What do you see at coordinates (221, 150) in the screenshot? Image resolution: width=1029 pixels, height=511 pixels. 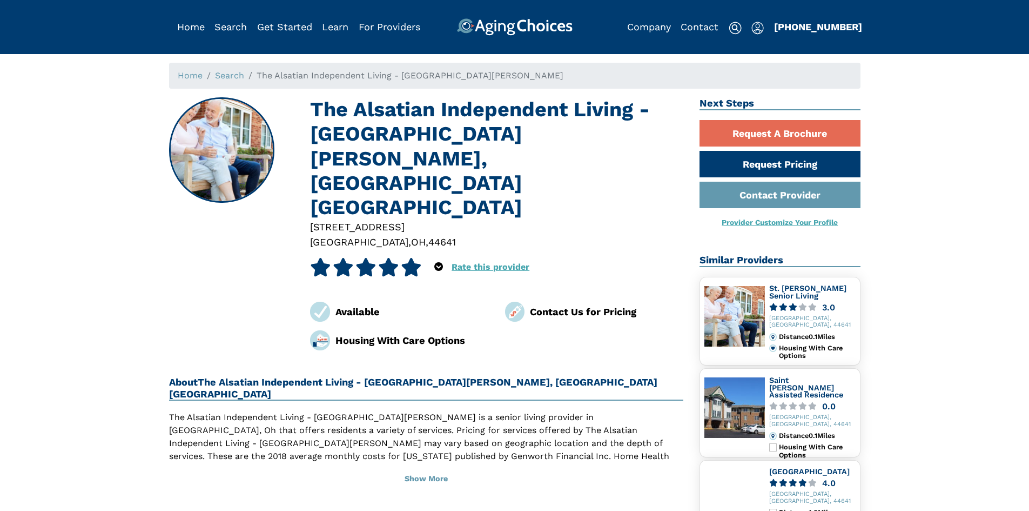 I see `img: The Alsatian Independent Living - St. Joseph Care Center, Louisville OH` at bounding box center [221, 150].